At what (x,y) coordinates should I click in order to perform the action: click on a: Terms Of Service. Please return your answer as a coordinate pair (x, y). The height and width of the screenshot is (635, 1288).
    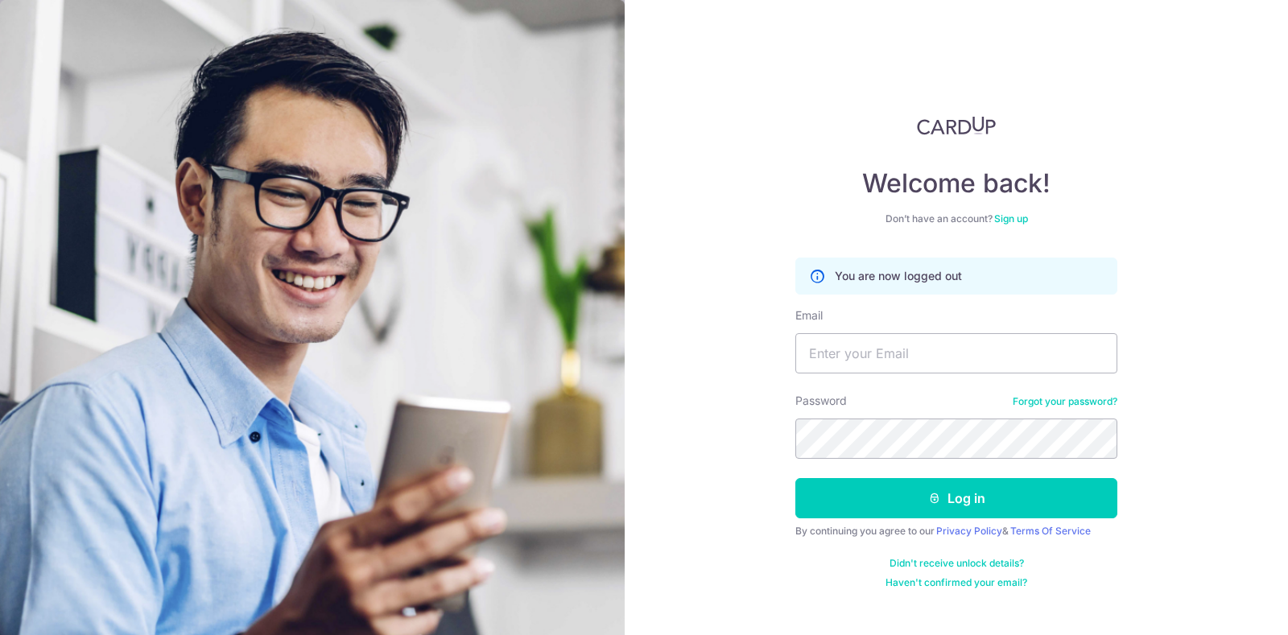
    Looking at the image, I should click on (1050, 530).